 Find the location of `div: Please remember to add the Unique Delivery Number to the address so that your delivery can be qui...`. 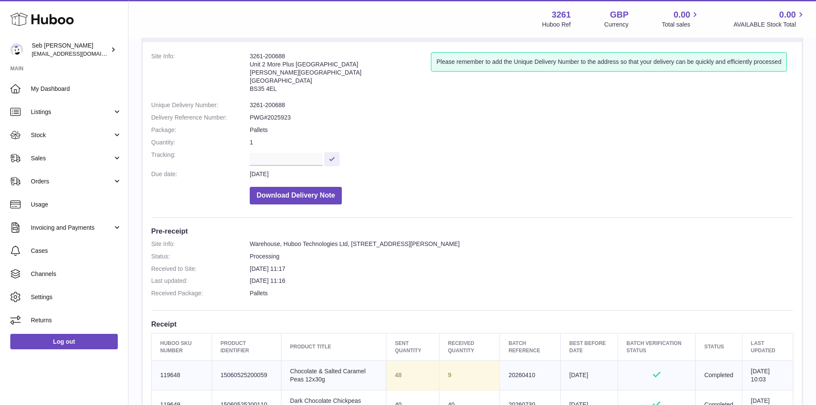

div: Please remember to add the Unique Delivery Number to the address so that your delivery can be qui... is located at coordinates (608, 62).